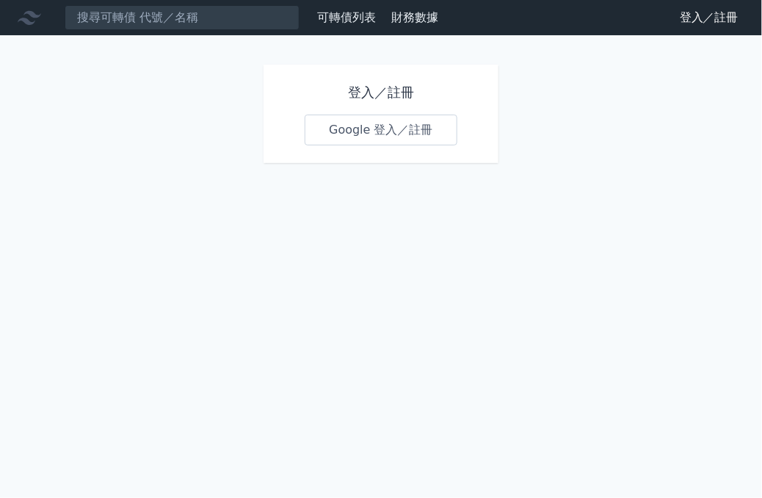  Describe the element at coordinates (415, 17) in the screenshot. I see `a: 財務數據` at that location.